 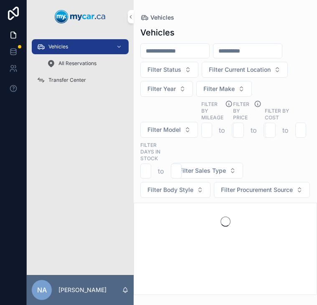 I want to click on label: FILTER BY PRICE, so click(x=242, y=111).